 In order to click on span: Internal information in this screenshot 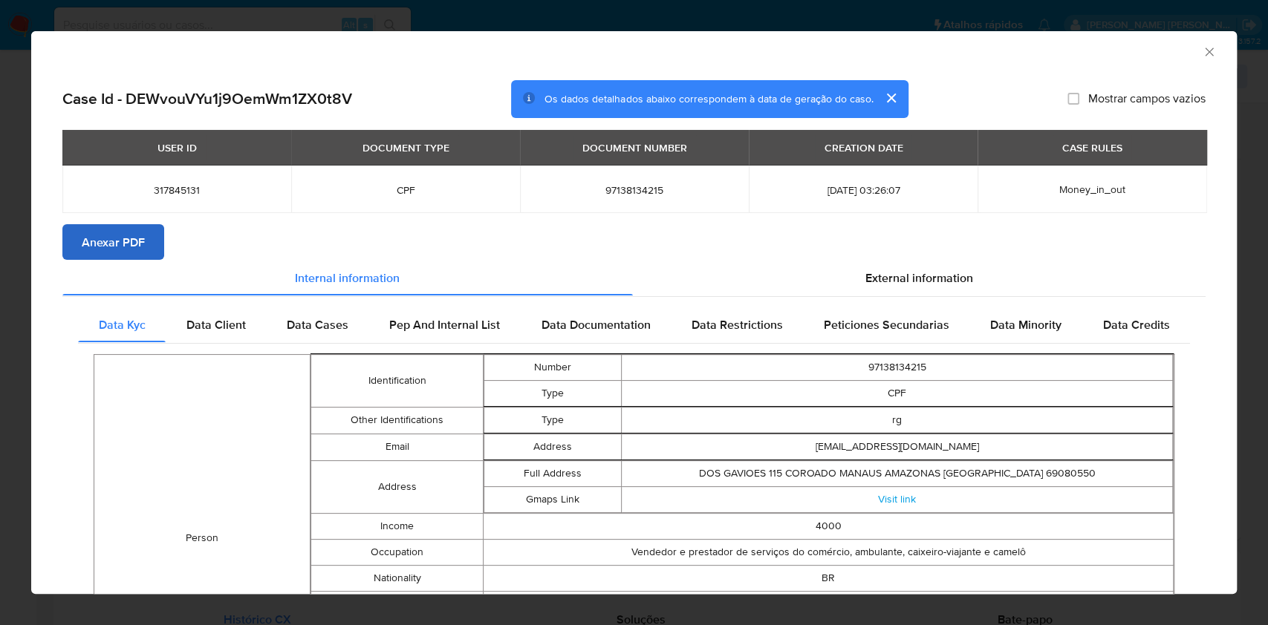, I will do `click(347, 277)`.